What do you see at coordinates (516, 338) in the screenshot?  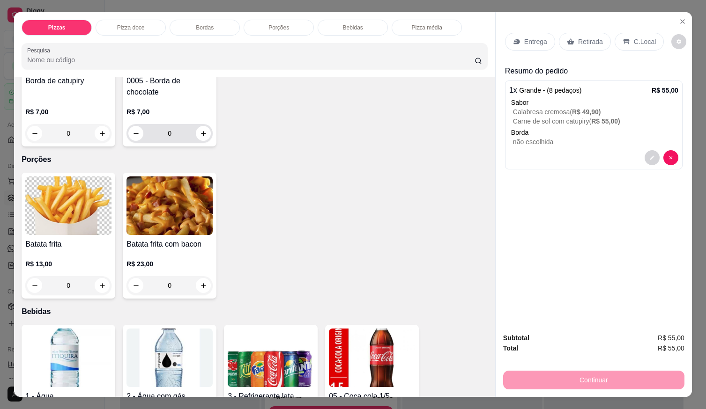 I see `strong: Subtotal` at bounding box center [516, 338].